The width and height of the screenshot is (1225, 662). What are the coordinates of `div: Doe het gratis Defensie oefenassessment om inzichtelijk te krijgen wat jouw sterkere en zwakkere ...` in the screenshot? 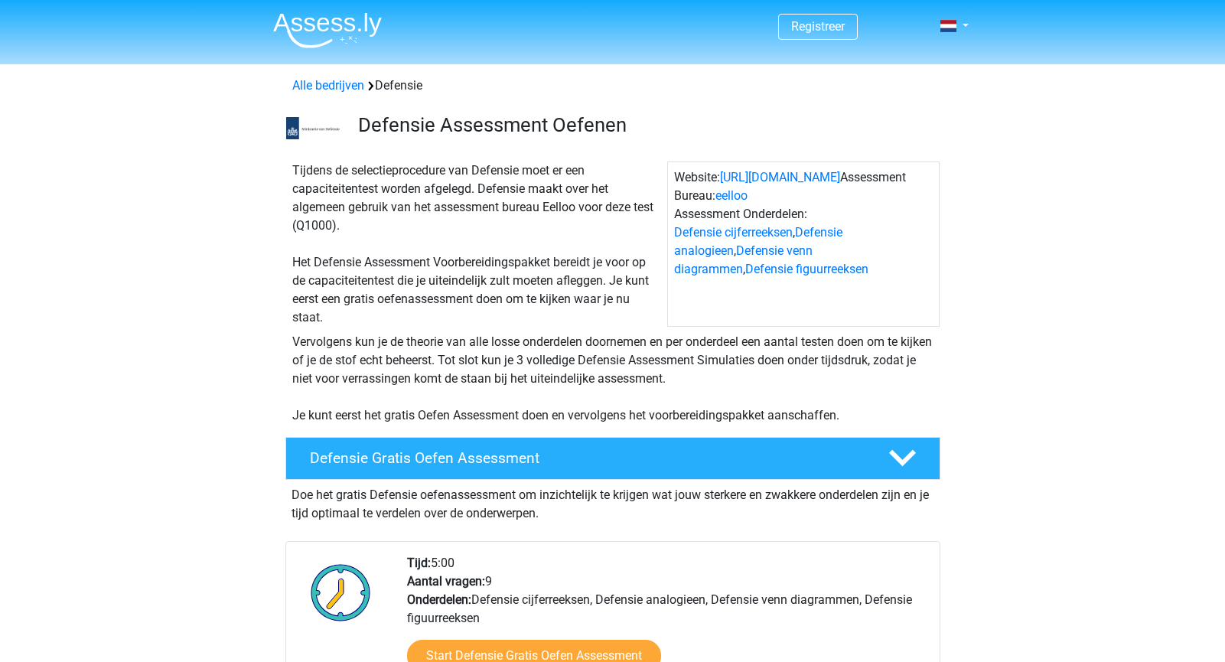 It's located at (613, 501).